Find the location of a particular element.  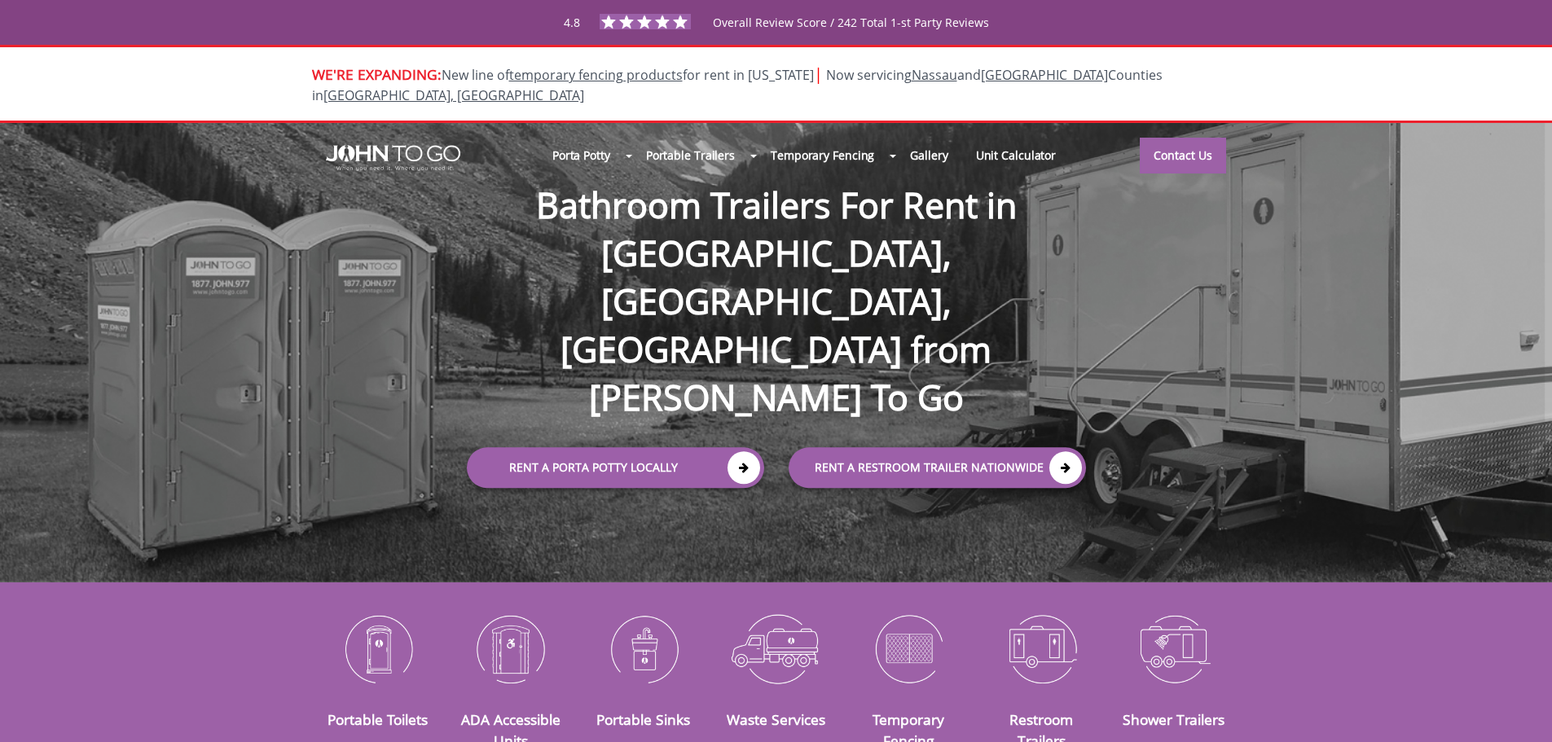

img: JOHN to go is located at coordinates (393, 158).